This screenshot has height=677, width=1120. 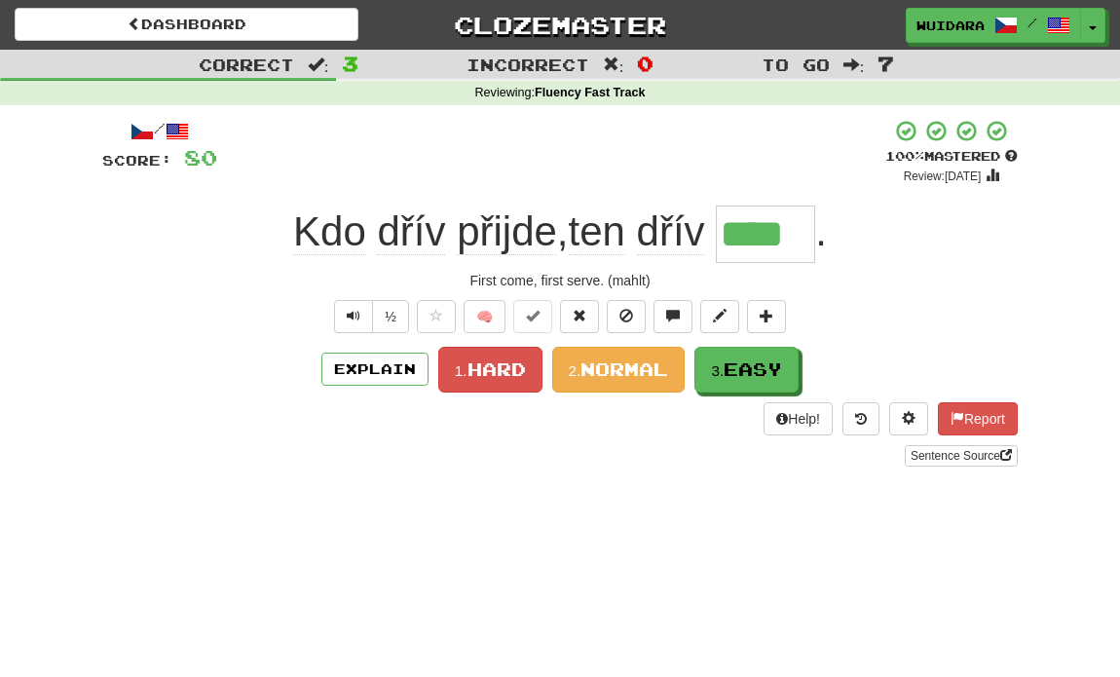 What do you see at coordinates (579, 316) in the screenshot?
I see `button: Reset to 0% Mastered (alt+r)` at bounding box center [579, 316].